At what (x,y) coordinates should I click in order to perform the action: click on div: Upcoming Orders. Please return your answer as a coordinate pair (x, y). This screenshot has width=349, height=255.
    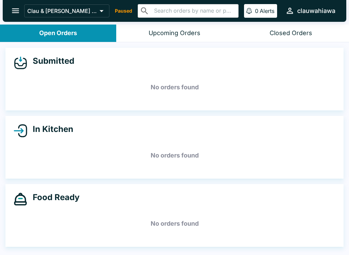
    Looking at the image, I should click on (174, 33).